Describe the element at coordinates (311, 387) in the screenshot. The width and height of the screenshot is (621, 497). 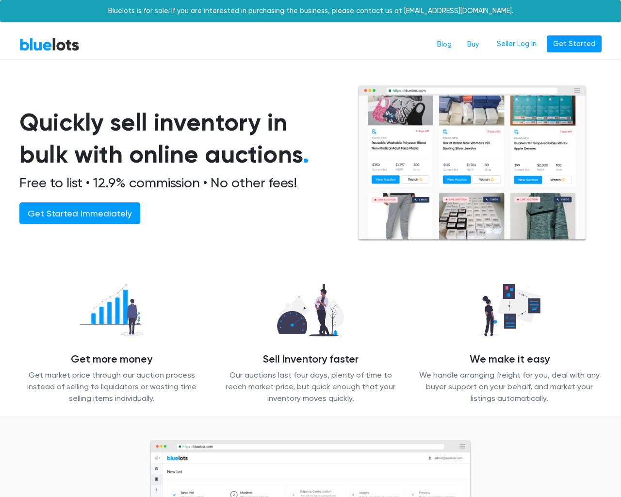
I see `p: Our auctions last four days, plenty of time to reach market price, but quick enough that your inv...` at that location.